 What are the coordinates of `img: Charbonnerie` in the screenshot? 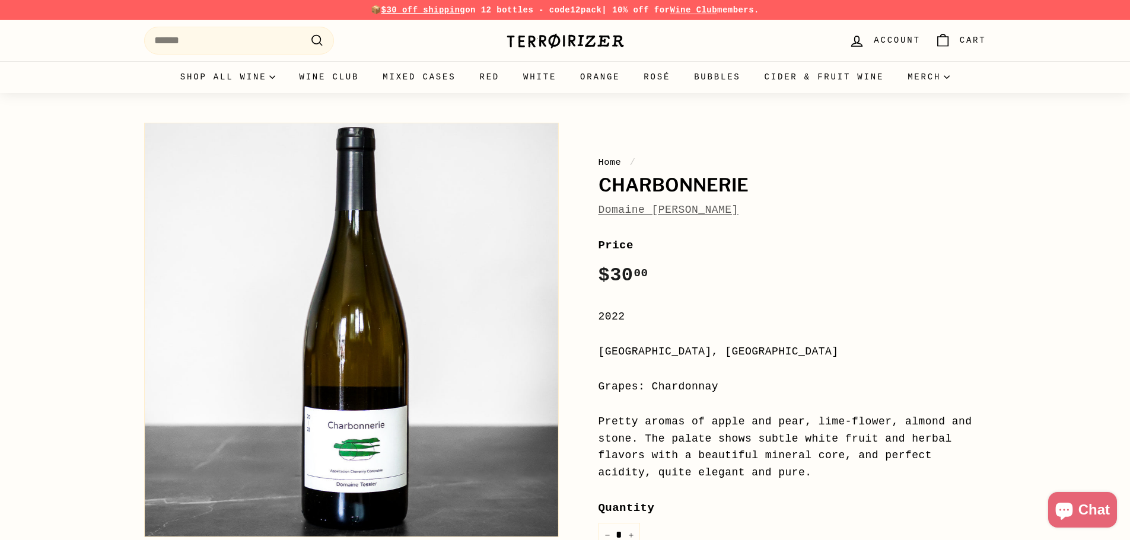 It's located at (351, 330).